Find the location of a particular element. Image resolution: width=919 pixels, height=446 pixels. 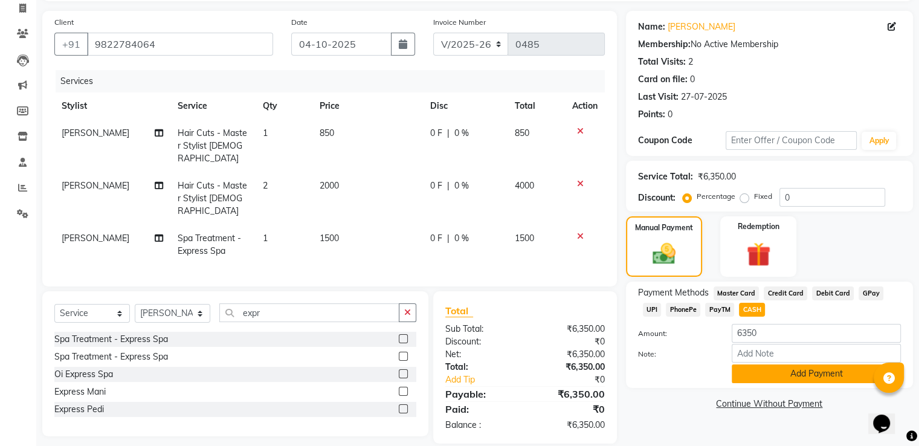

div: Payable: is located at coordinates (480, 394).